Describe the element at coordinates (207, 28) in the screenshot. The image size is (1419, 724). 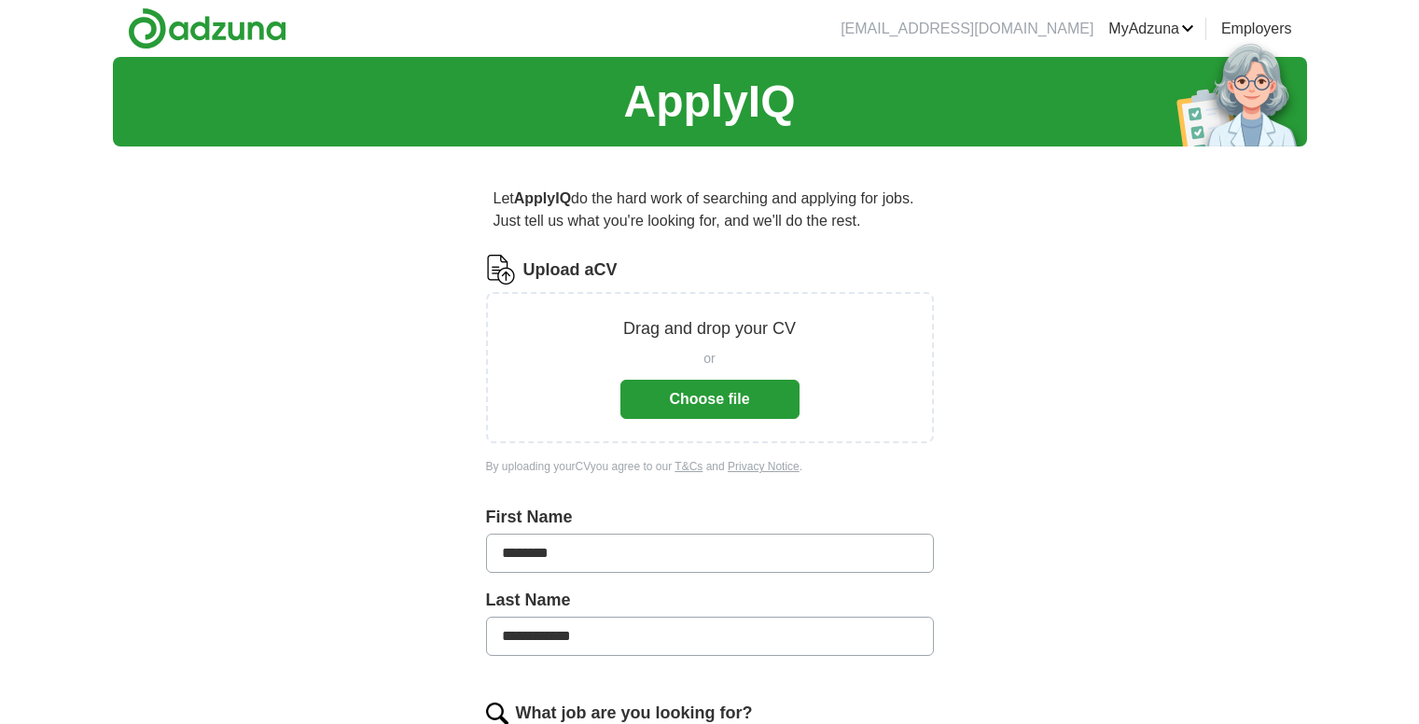
I see `img: Adzuna logo` at that location.